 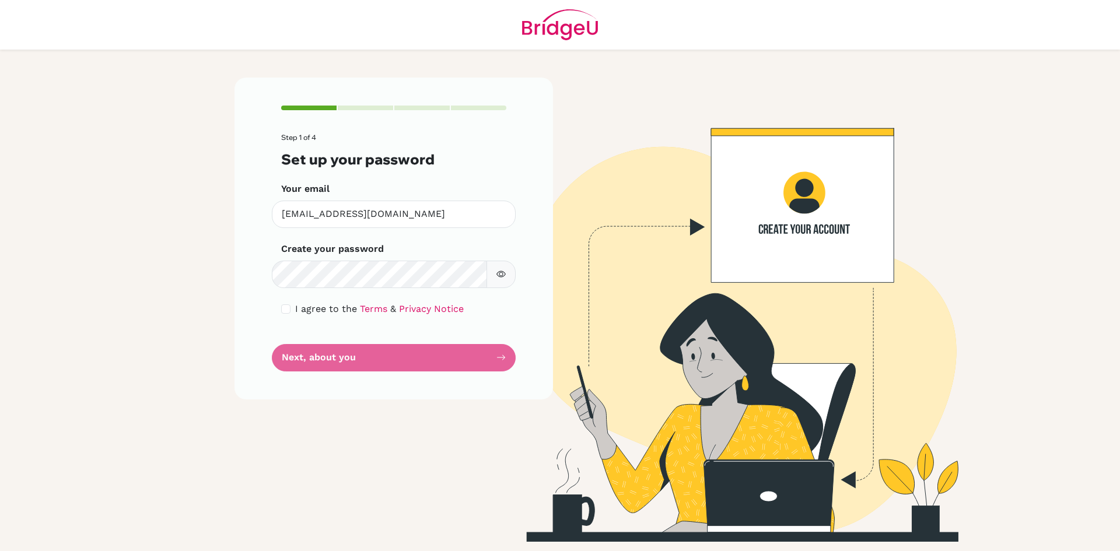 I want to click on label: Your email, so click(x=305, y=189).